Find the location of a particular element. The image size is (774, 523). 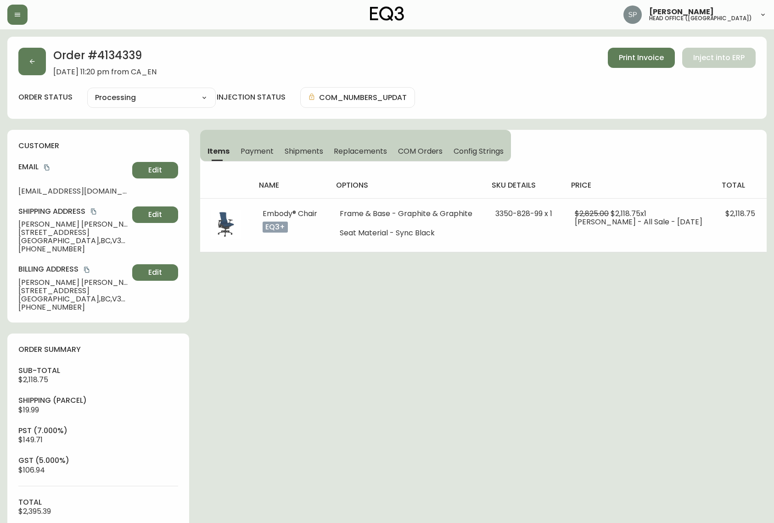

span: Items is located at coordinates (219, 151).